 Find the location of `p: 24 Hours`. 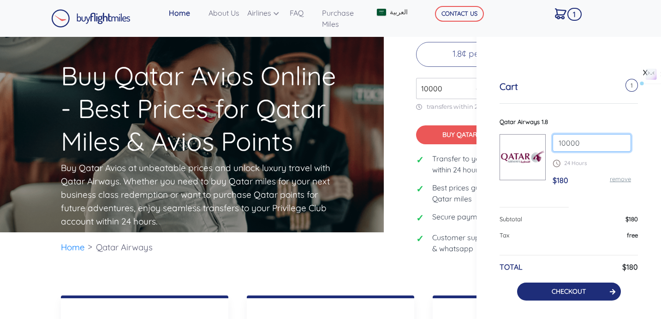

p: 24 Hours is located at coordinates (592, 163).